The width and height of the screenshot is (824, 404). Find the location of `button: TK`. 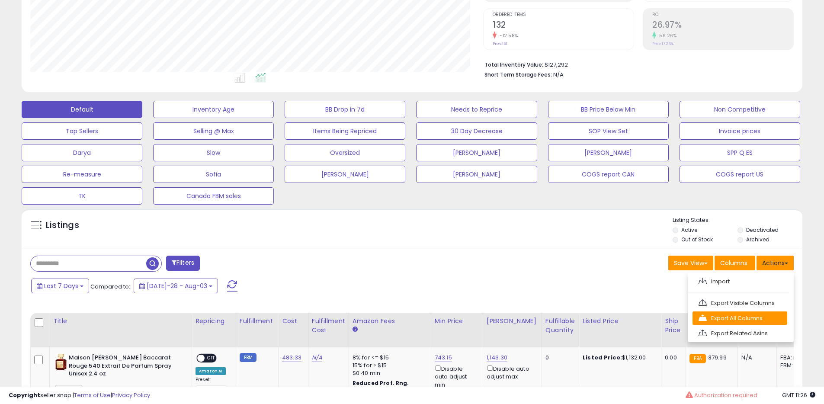

button: TK is located at coordinates (82, 196).